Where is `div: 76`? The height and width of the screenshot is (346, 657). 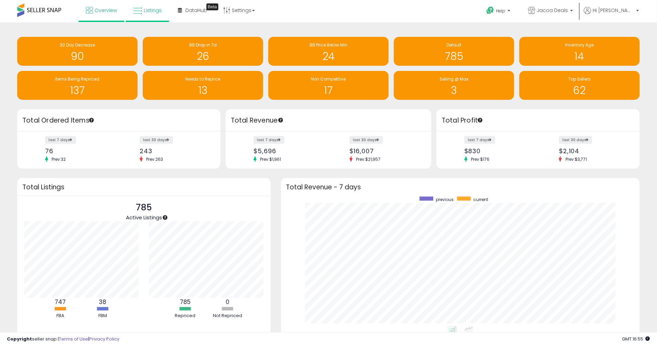
div: 76 is located at coordinates (80, 151).